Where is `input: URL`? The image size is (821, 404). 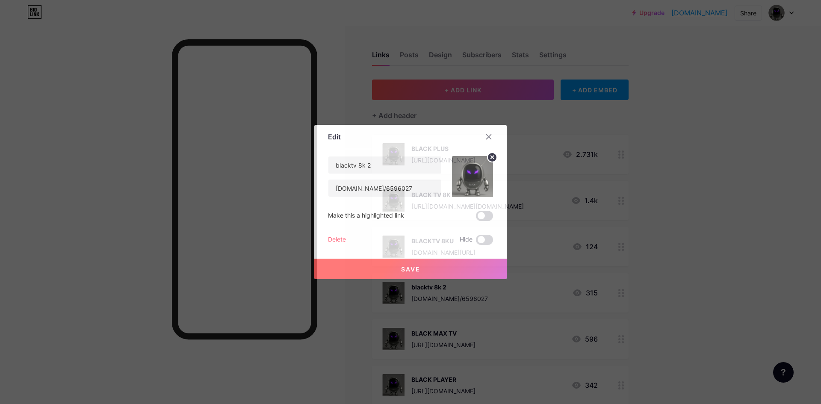 input: URL is located at coordinates (385, 188).